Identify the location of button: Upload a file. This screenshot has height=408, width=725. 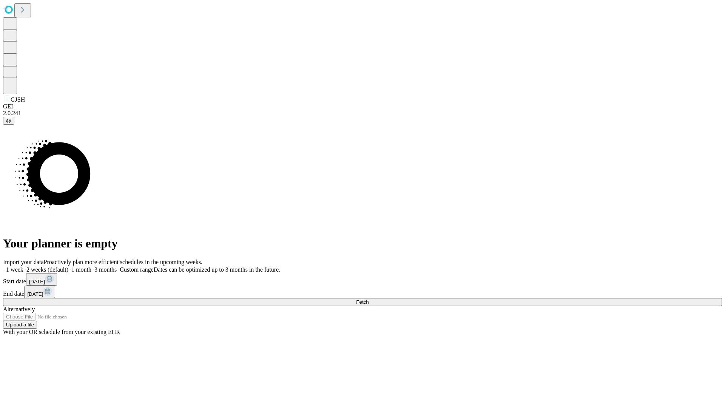
(20, 324).